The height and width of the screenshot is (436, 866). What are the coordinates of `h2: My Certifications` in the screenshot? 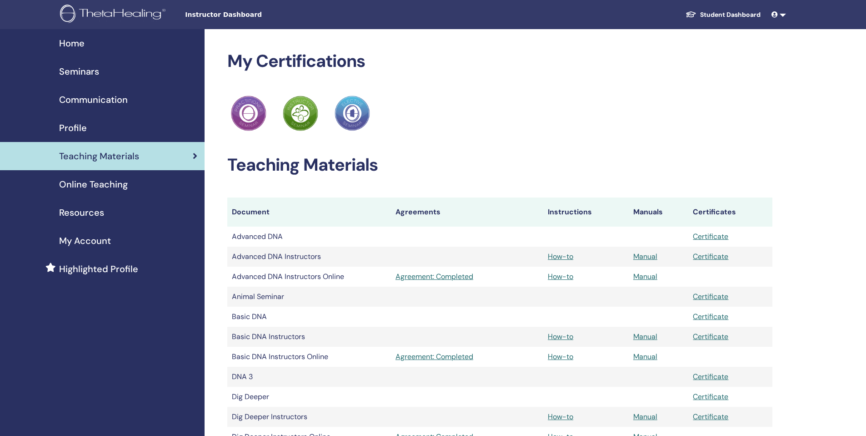 It's located at (500, 61).